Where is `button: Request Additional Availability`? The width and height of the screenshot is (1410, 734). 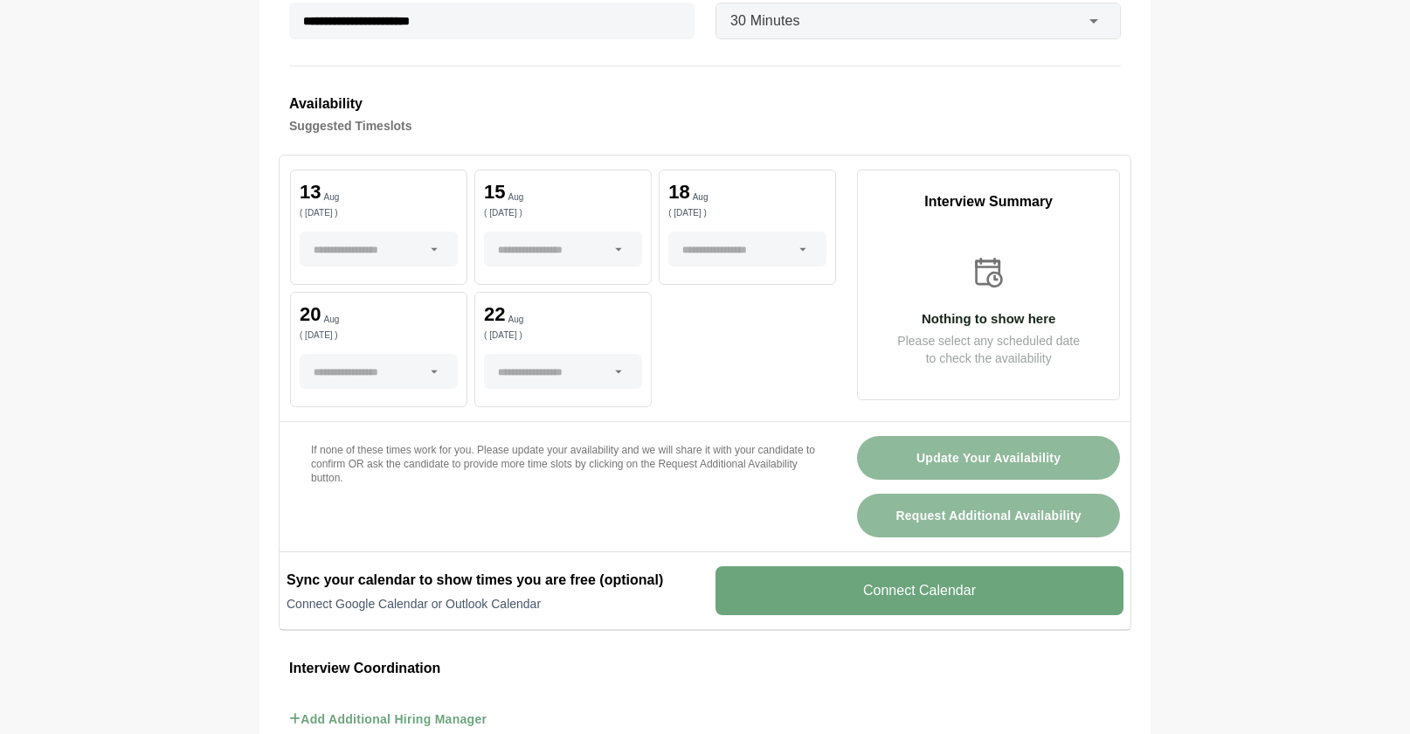
button: Request Additional Availability is located at coordinates (988, 516).